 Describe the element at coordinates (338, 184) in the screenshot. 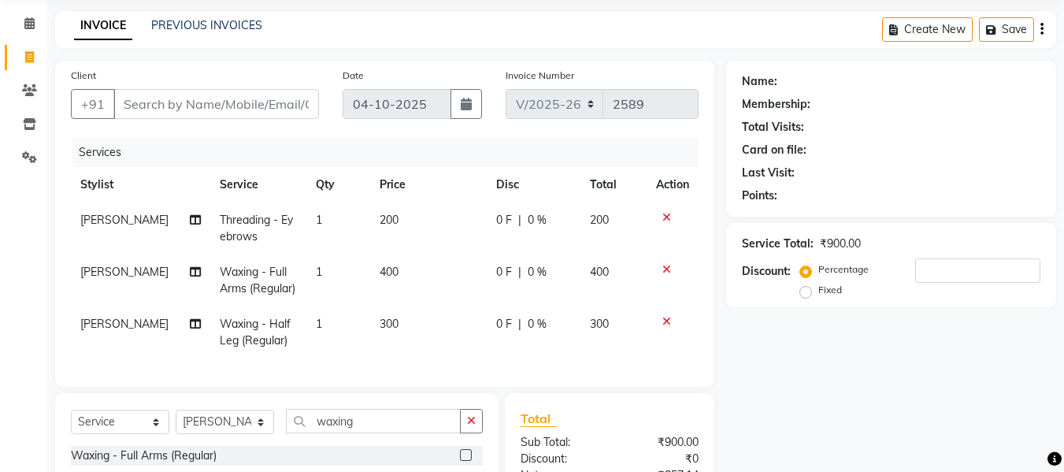

I see `th: Qty` at that location.